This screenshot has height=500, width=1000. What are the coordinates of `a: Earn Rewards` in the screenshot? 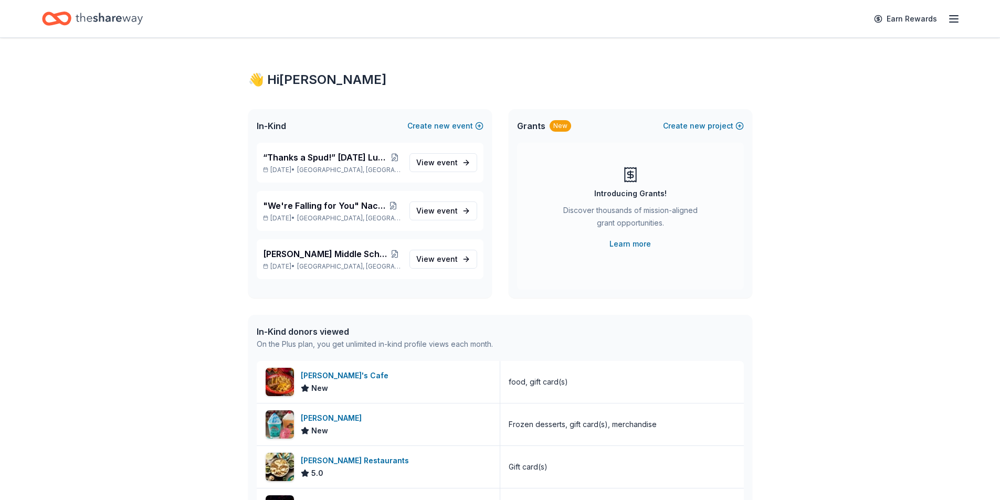 It's located at (905, 19).